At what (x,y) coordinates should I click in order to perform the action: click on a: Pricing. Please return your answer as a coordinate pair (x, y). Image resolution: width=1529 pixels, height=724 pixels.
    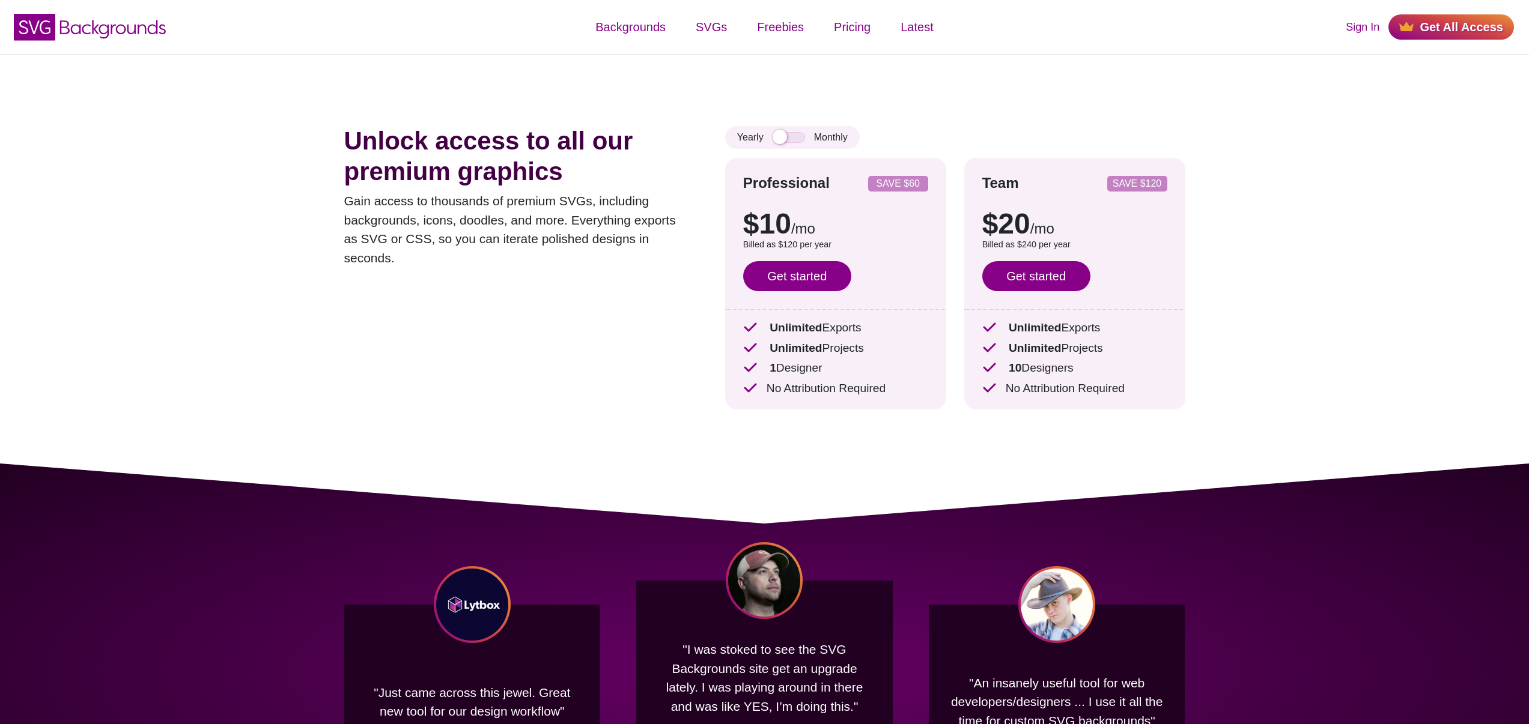
    Looking at the image, I should click on (852, 27).